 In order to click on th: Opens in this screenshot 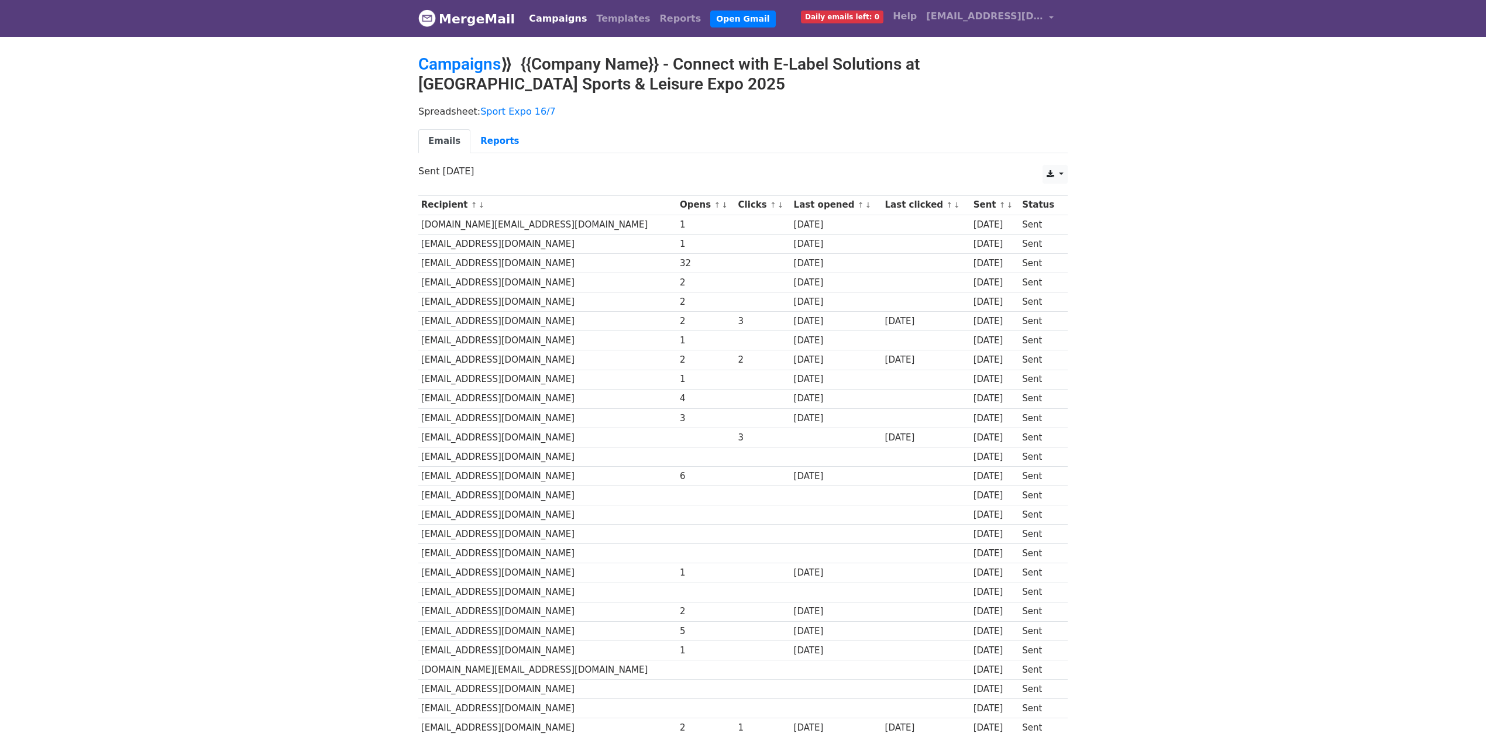, I will do `click(706, 205)`.